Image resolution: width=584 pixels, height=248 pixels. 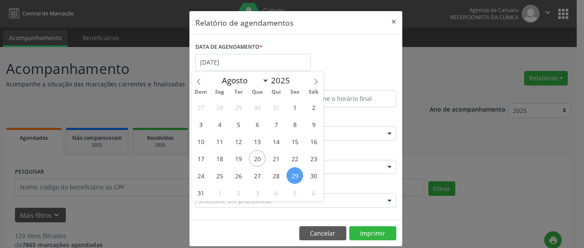 What do you see at coordinates (235, 200) in the screenshot?
I see `span: Selecione um profissional` at bounding box center [235, 200].